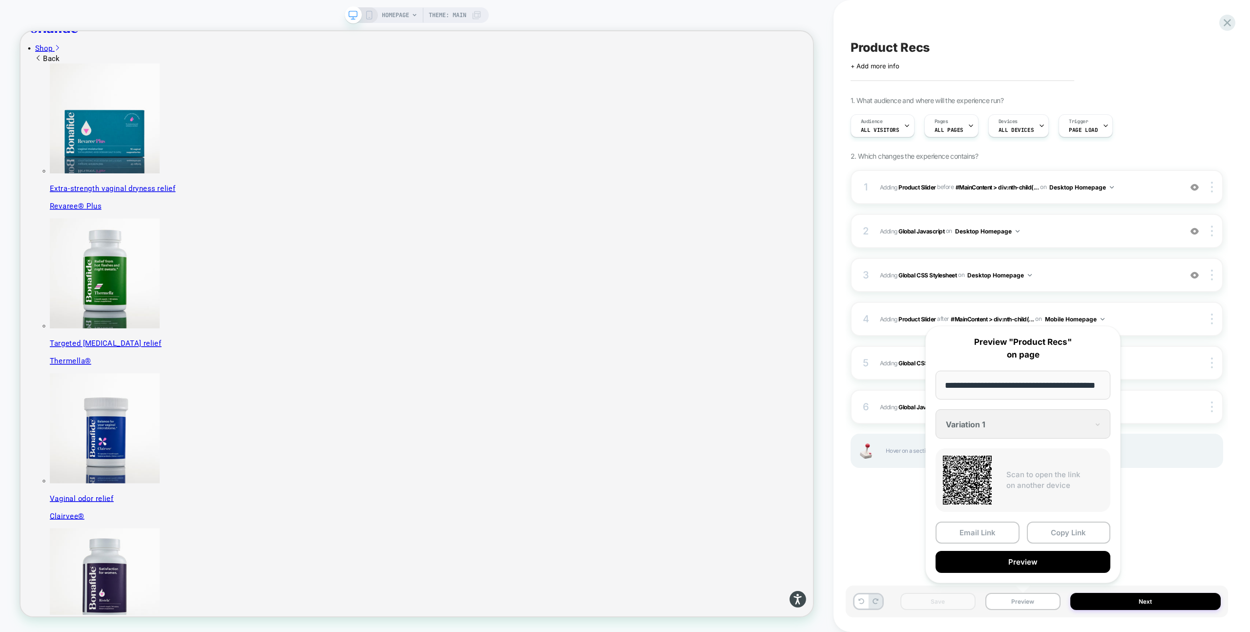  What do you see at coordinates (1023, 348) in the screenshot?
I see `p: Preview "Product Recs" on page` at bounding box center [1023, 348].